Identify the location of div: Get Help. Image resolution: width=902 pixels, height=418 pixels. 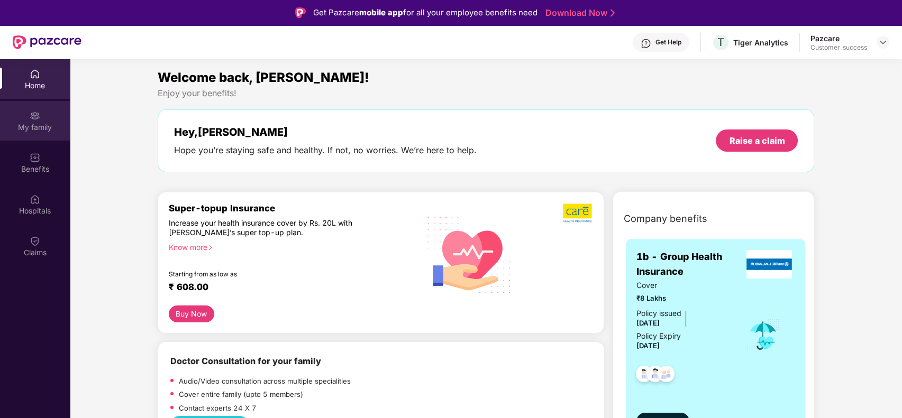
(668, 42).